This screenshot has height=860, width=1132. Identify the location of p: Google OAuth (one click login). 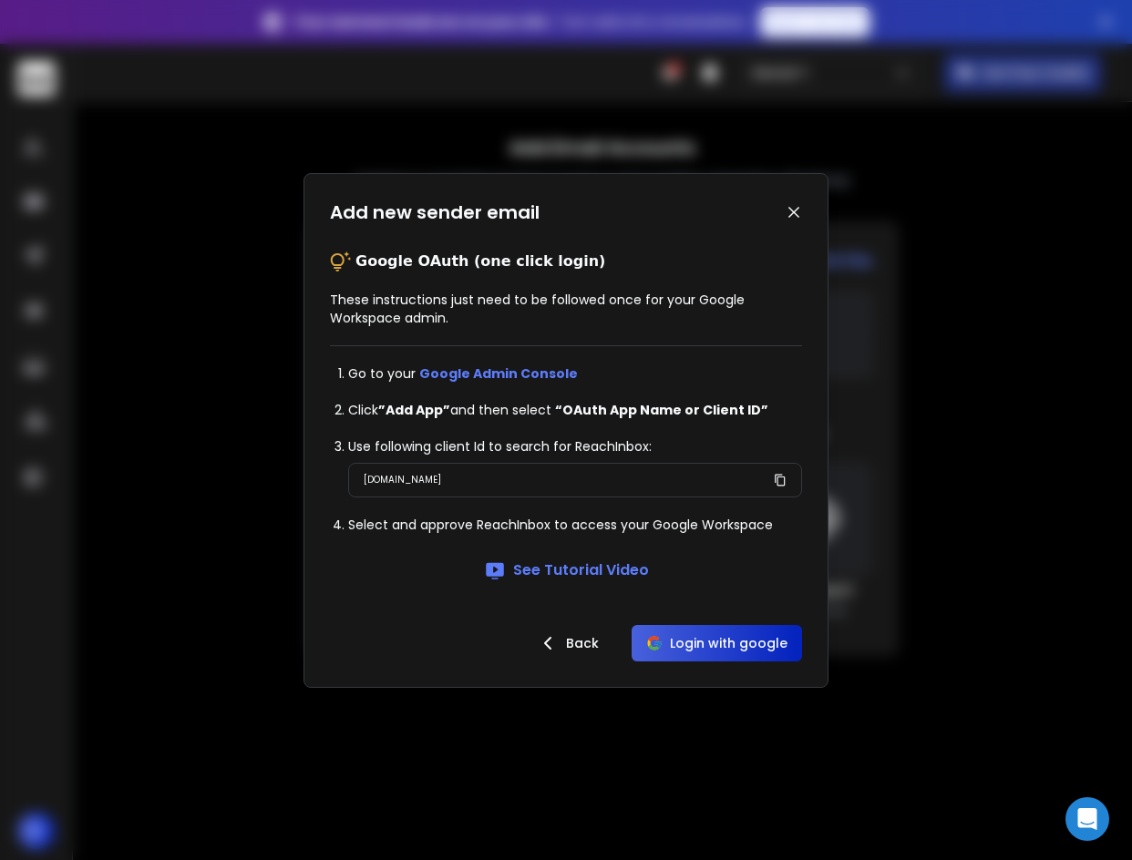
(480, 261).